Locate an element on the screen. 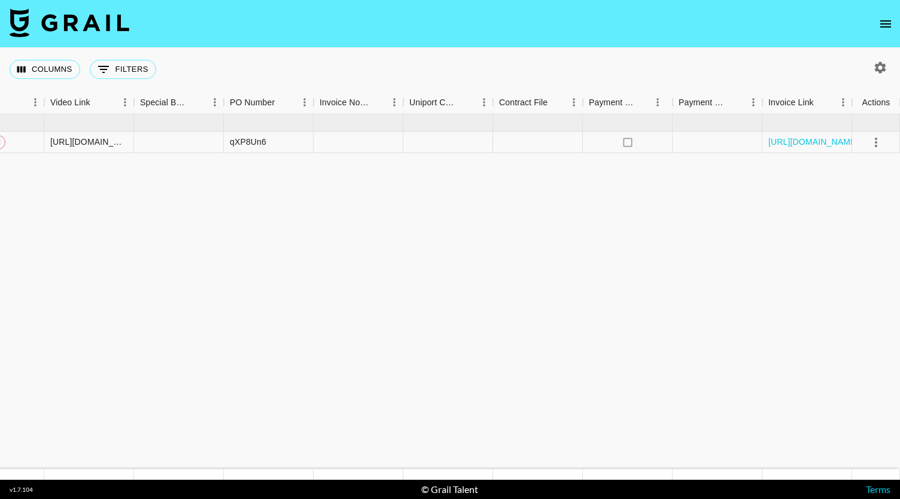 The height and width of the screenshot is (499, 900). div: © Grail Talent is located at coordinates (449, 489).